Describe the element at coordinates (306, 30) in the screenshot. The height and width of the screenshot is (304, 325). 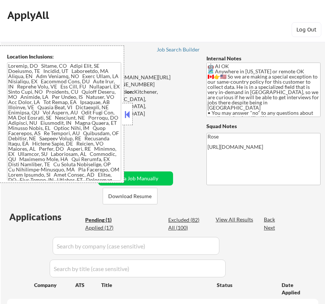
I see `button: Log Out` at that location.